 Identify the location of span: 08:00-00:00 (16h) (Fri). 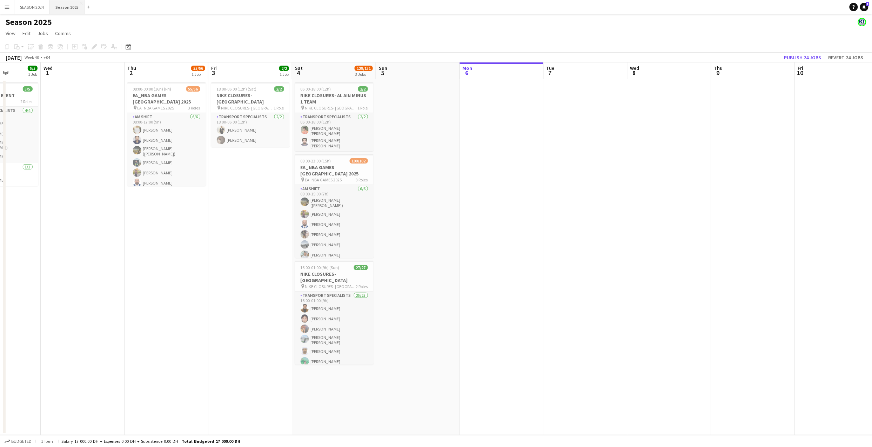
(152, 89).